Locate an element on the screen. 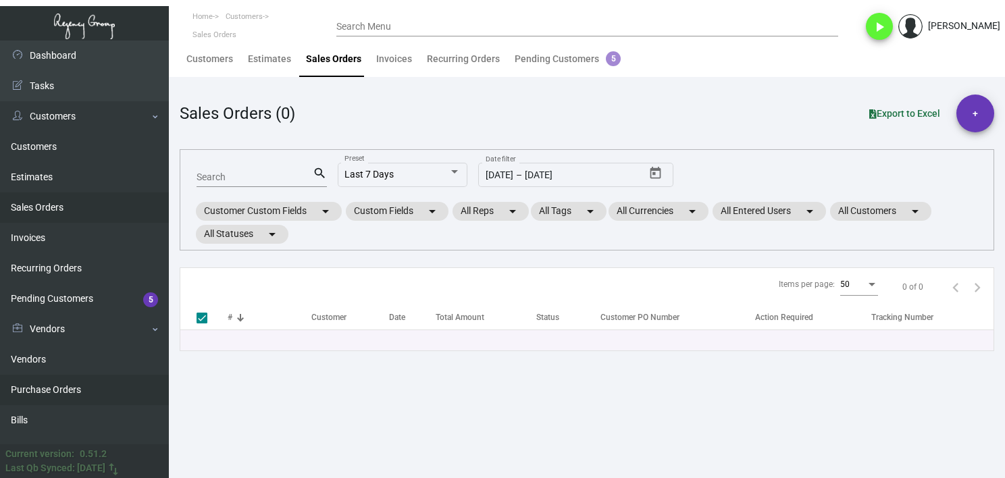  button: Export to Excel is located at coordinates (904, 113).